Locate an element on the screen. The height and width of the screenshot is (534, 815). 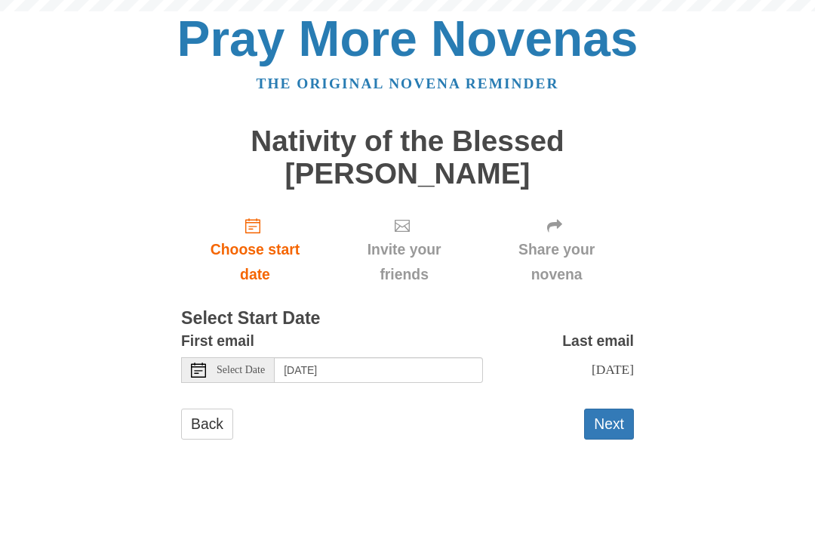
a: Back is located at coordinates (207, 423).